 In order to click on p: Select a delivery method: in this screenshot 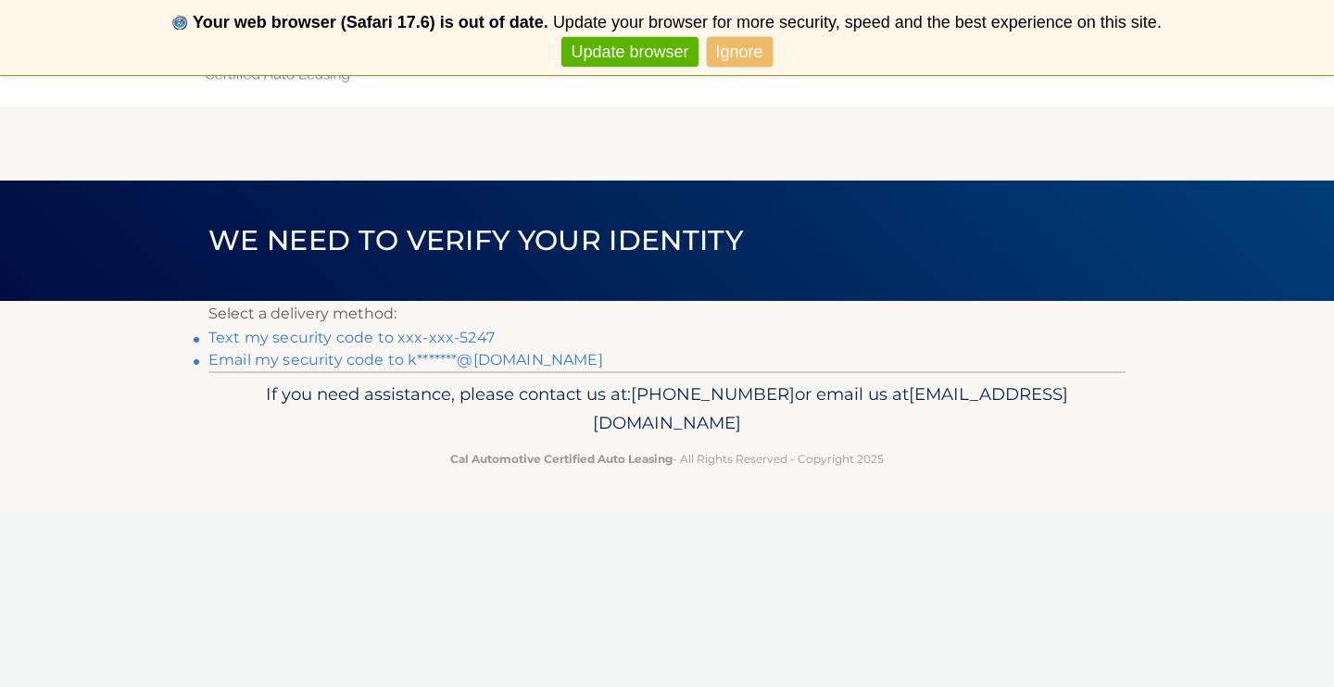, I will do `click(667, 314)`.